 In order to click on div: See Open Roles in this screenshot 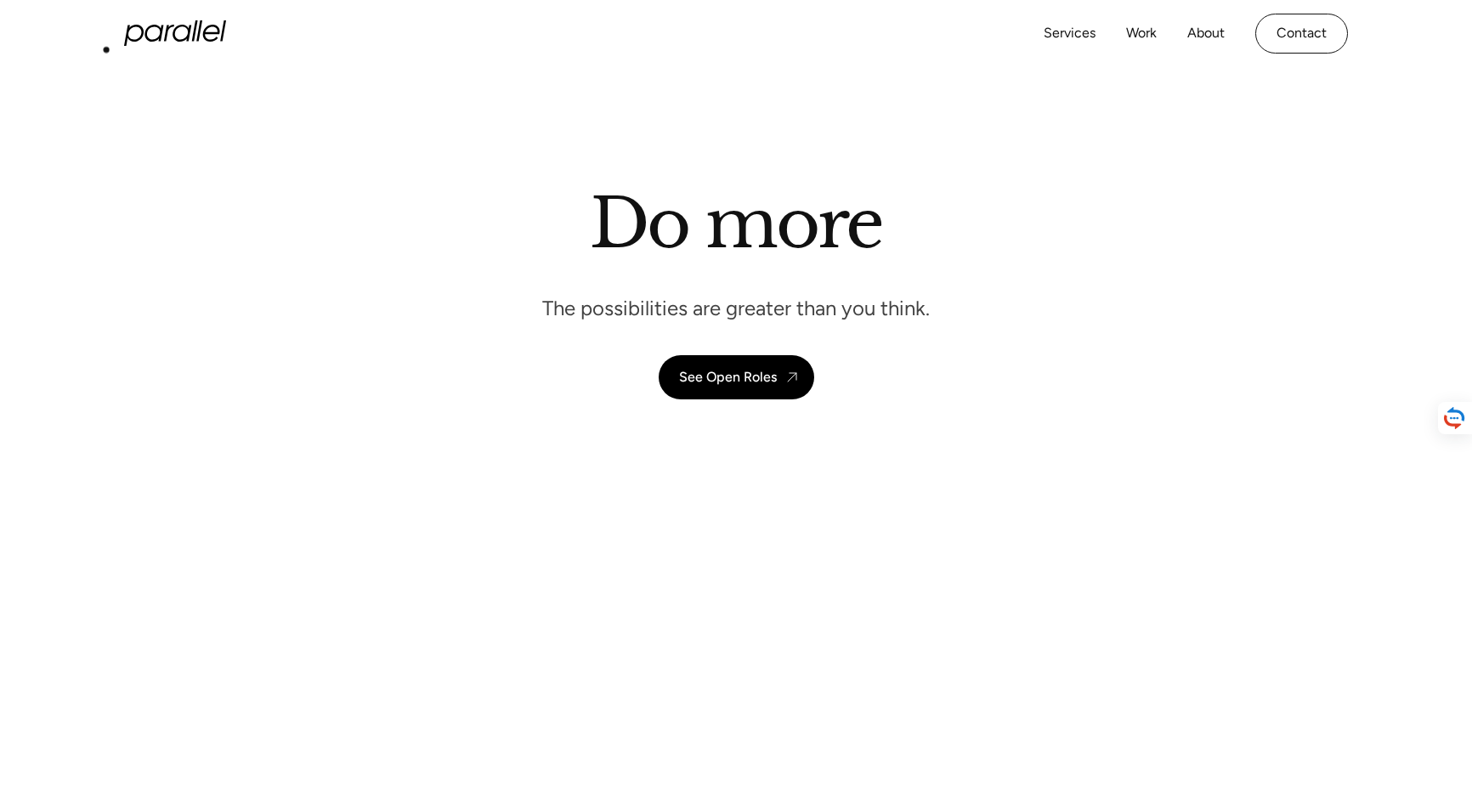, I will do `click(728, 377)`.